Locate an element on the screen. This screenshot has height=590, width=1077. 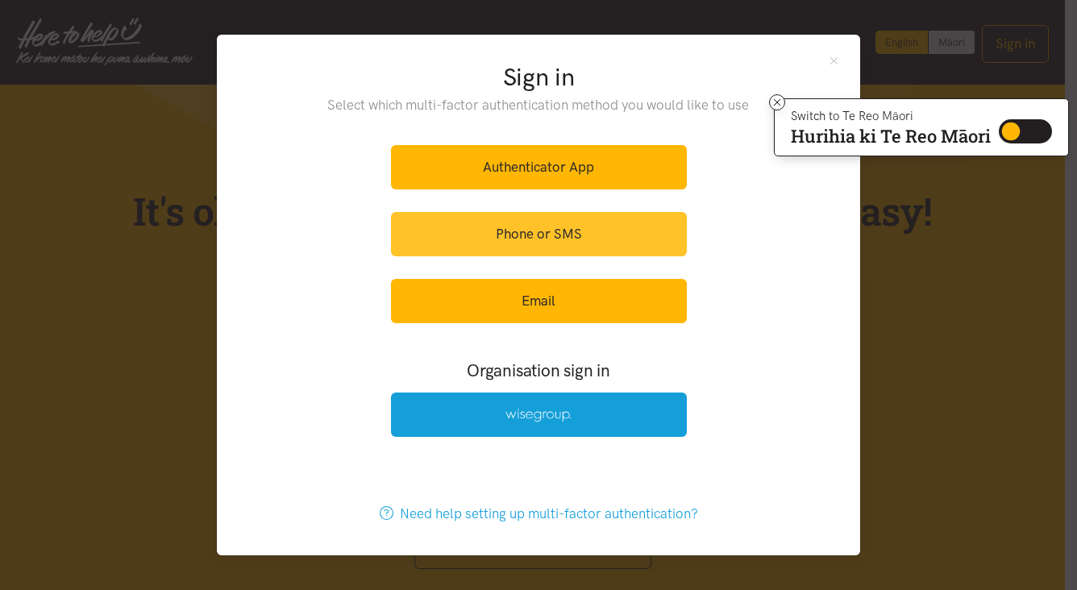
h3: Organisation sign in is located at coordinates (539, 370).